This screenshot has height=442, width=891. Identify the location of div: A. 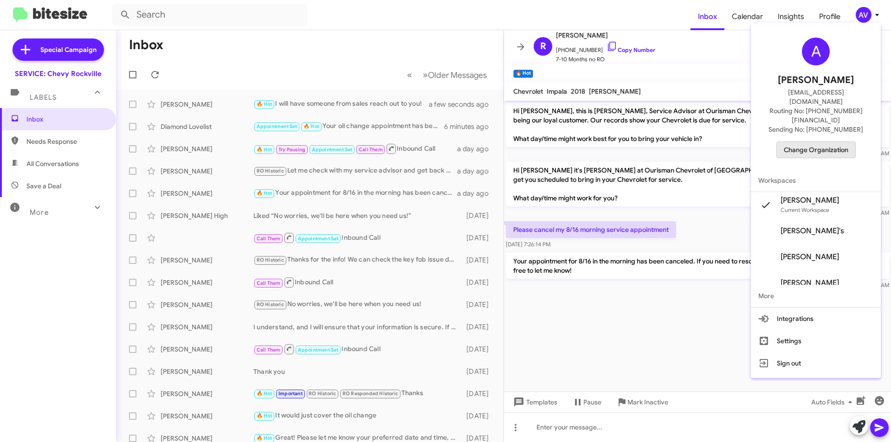
(816, 51).